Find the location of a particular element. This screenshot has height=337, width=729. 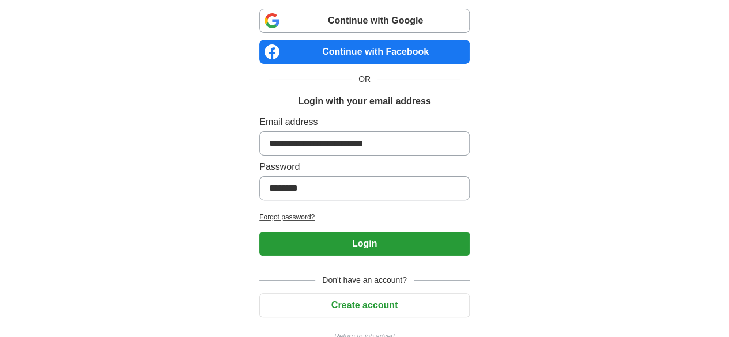

a: Create account is located at coordinates (364, 305).